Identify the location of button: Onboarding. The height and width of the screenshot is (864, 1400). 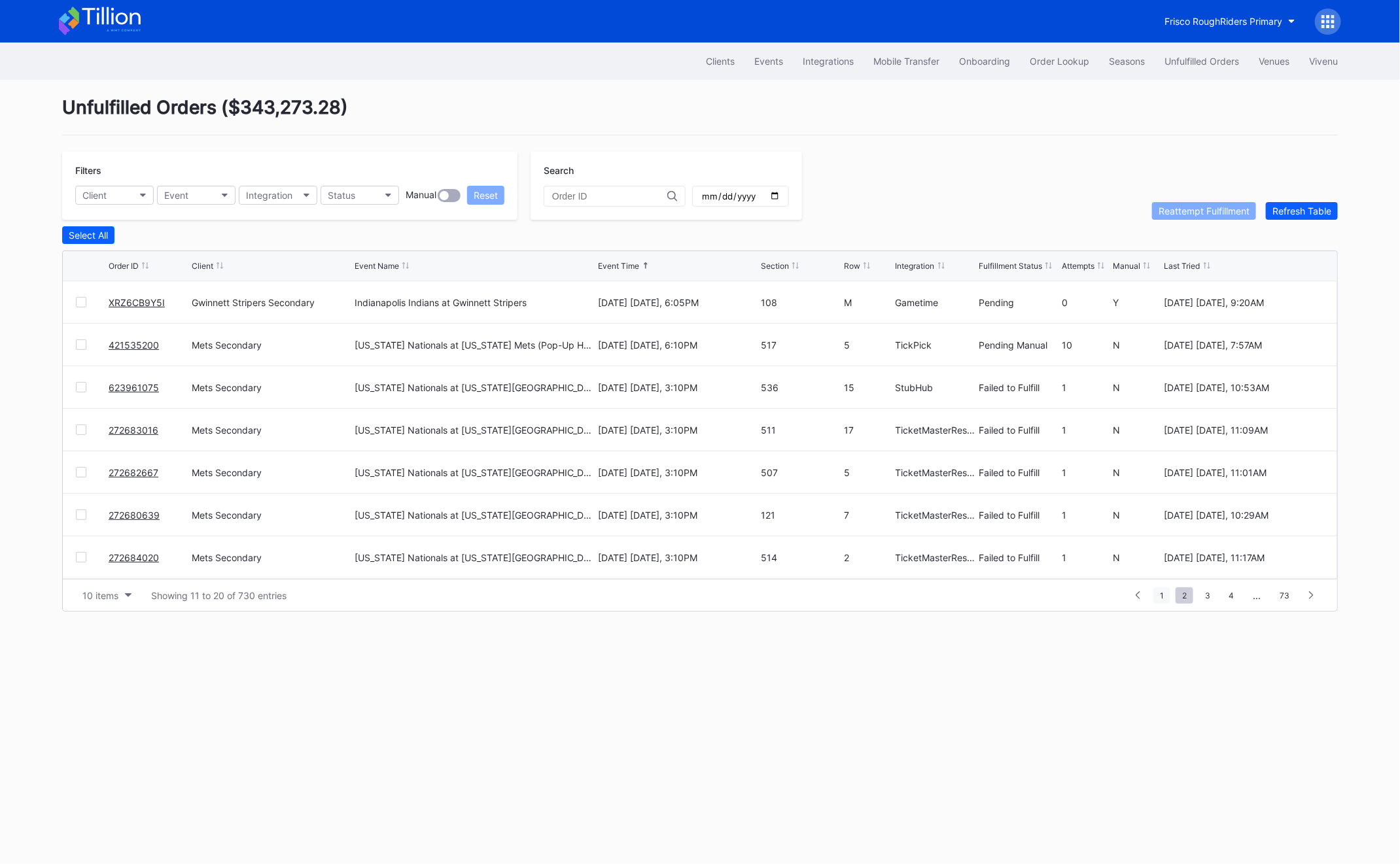
(984, 61).